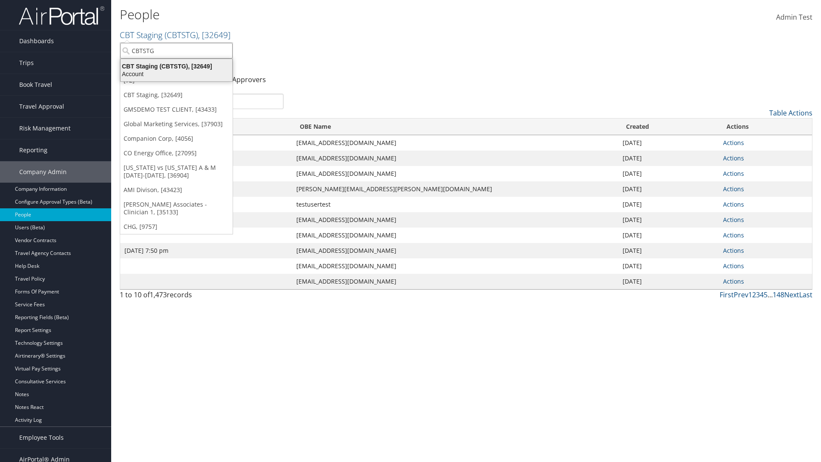 This screenshot has width=821, height=462. What do you see at coordinates (794, 17) in the screenshot?
I see `span: Admin Test` at bounding box center [794, 17].